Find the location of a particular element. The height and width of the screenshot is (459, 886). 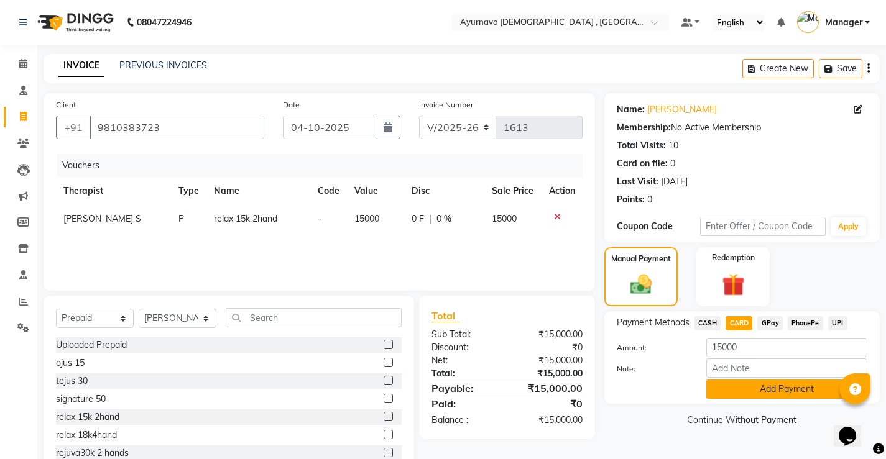

label: Client is located at coordinates (66, 105).